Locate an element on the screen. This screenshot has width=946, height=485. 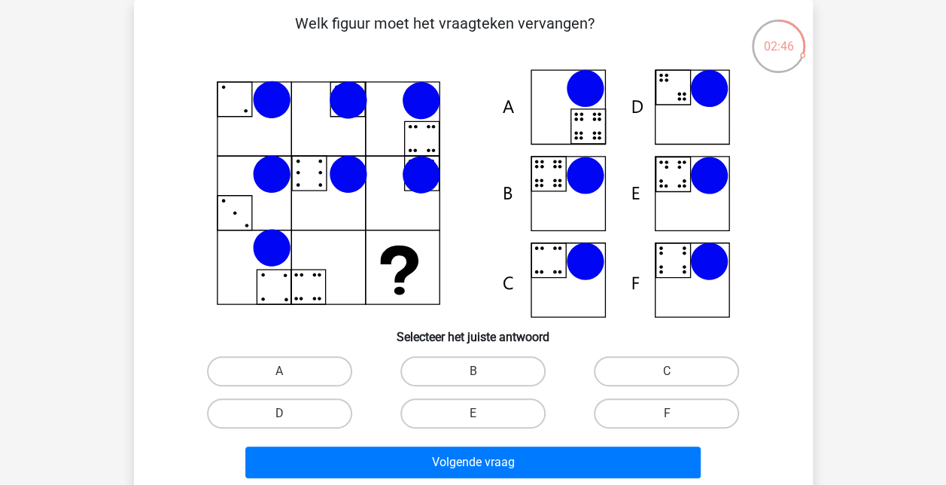
p: Welk figuur moet het vraagteken vervangen? is located at coordinates (445, 35).